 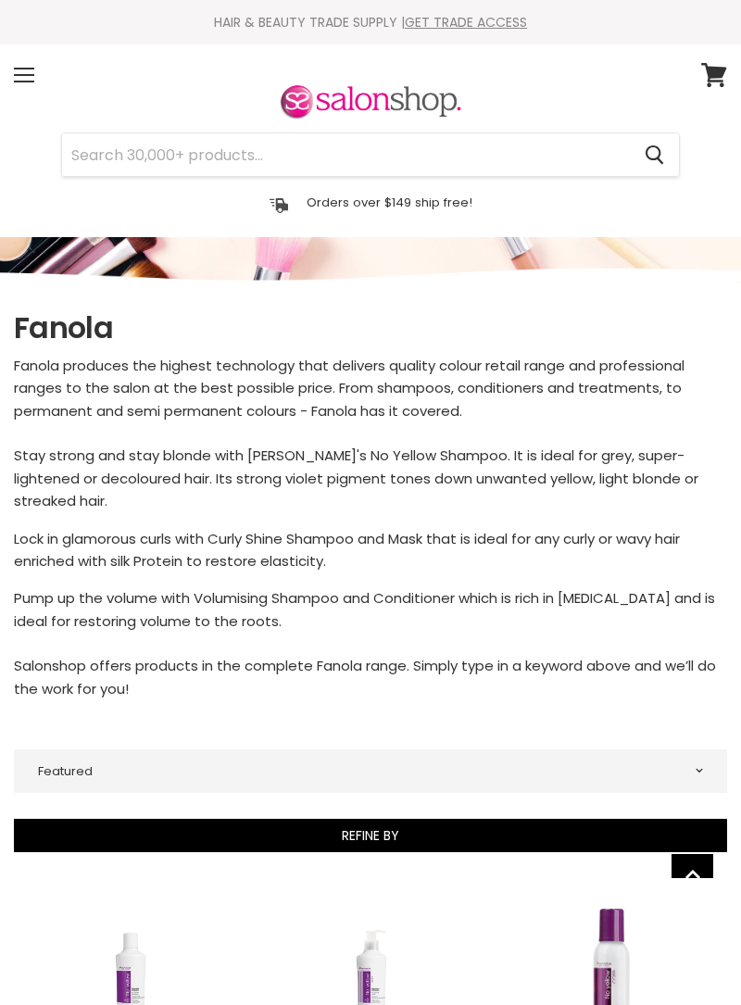 I want to click on p: Lock in glamorous curls with Curly Shine Shampoo and Mask that is ideal for any curly or wavy hai..., so click(x=371, y=550).